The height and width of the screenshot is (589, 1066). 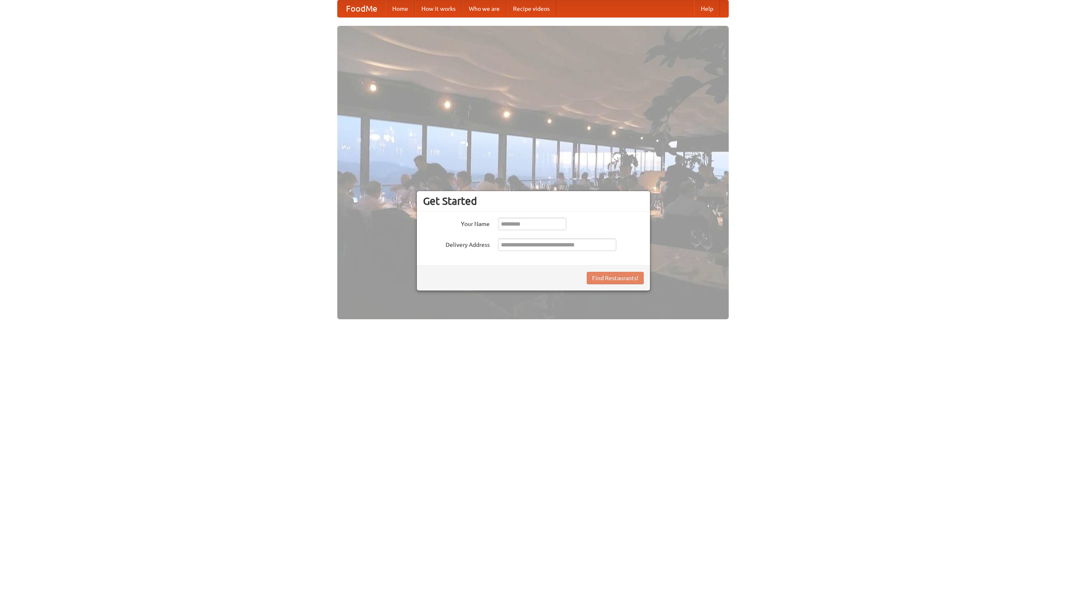 What do you see at coordinates (456, 223) in the screenshot?
I see `label: Your Name` at bounding box center [456, 223].